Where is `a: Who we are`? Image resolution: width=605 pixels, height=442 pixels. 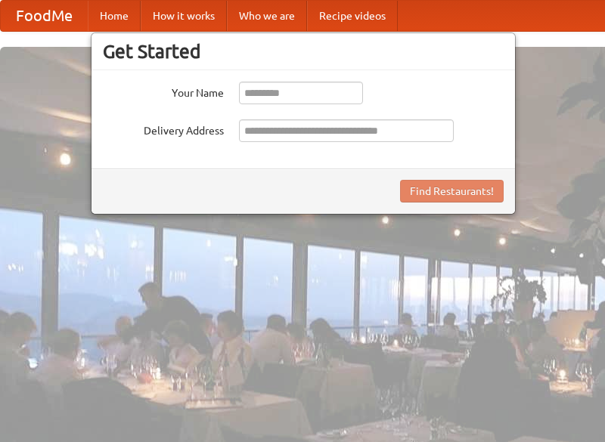 a: Who we are is located at coordinates (267, 16).